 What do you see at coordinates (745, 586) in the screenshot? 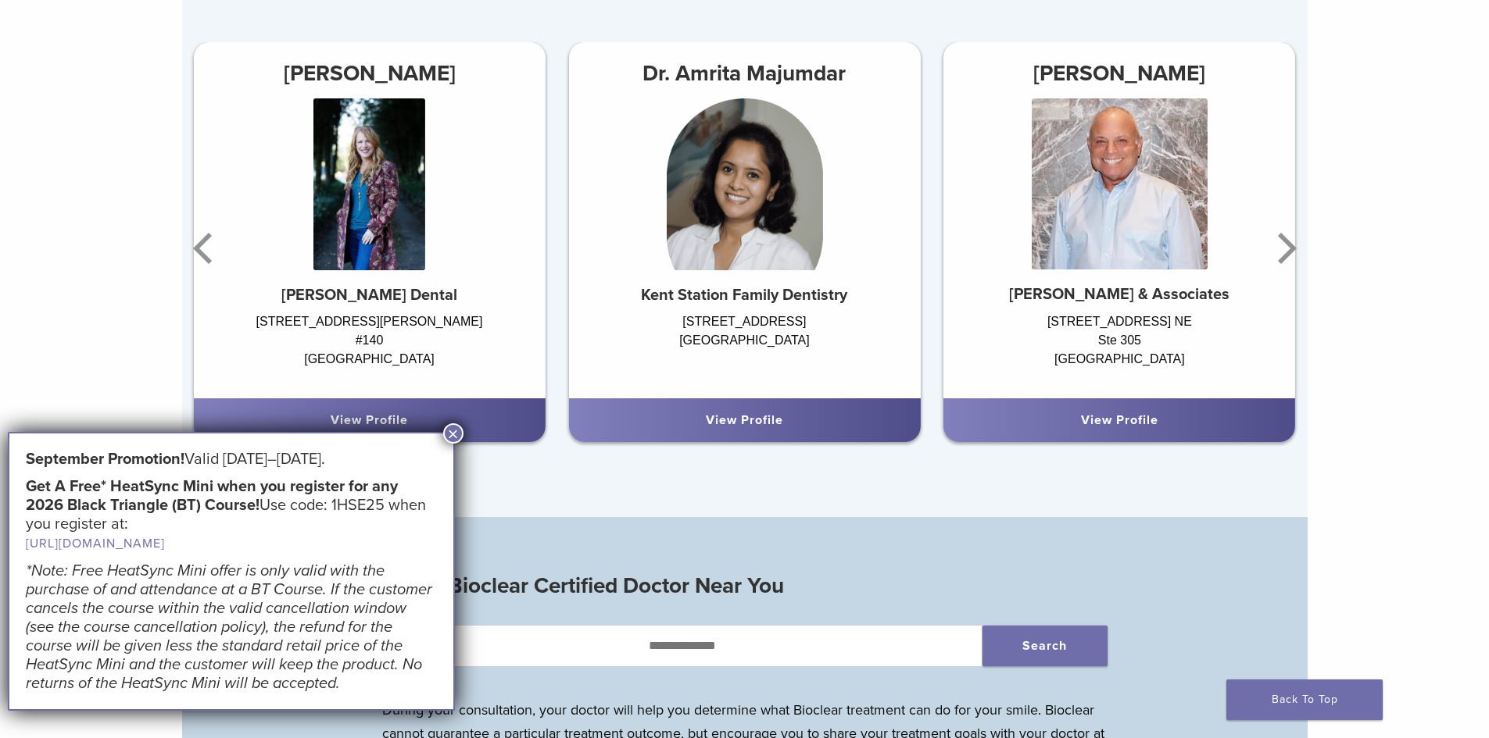
I see `h3: Find a Bioclear Certified Doctor Near You` at bounding box center [745, 586].